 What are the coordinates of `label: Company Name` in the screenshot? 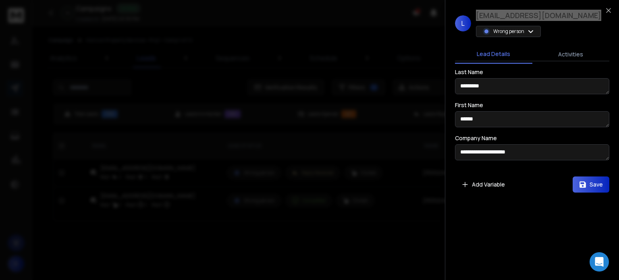 It's located at (476, 138).